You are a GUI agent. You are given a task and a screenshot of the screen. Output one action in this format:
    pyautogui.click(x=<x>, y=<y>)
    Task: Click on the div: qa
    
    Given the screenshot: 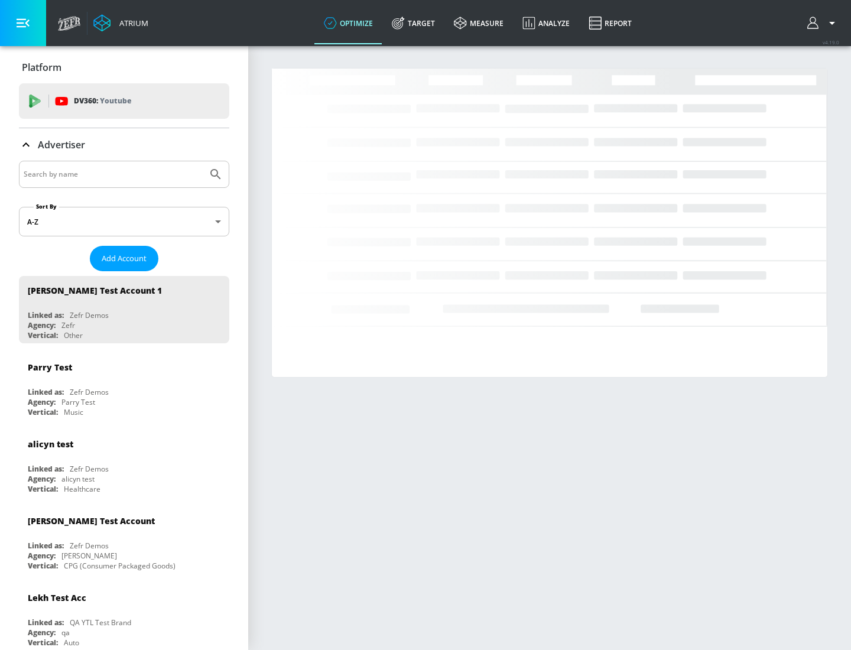 What is the action you would take?
    pyautogui.click(x=66, y=632)
    